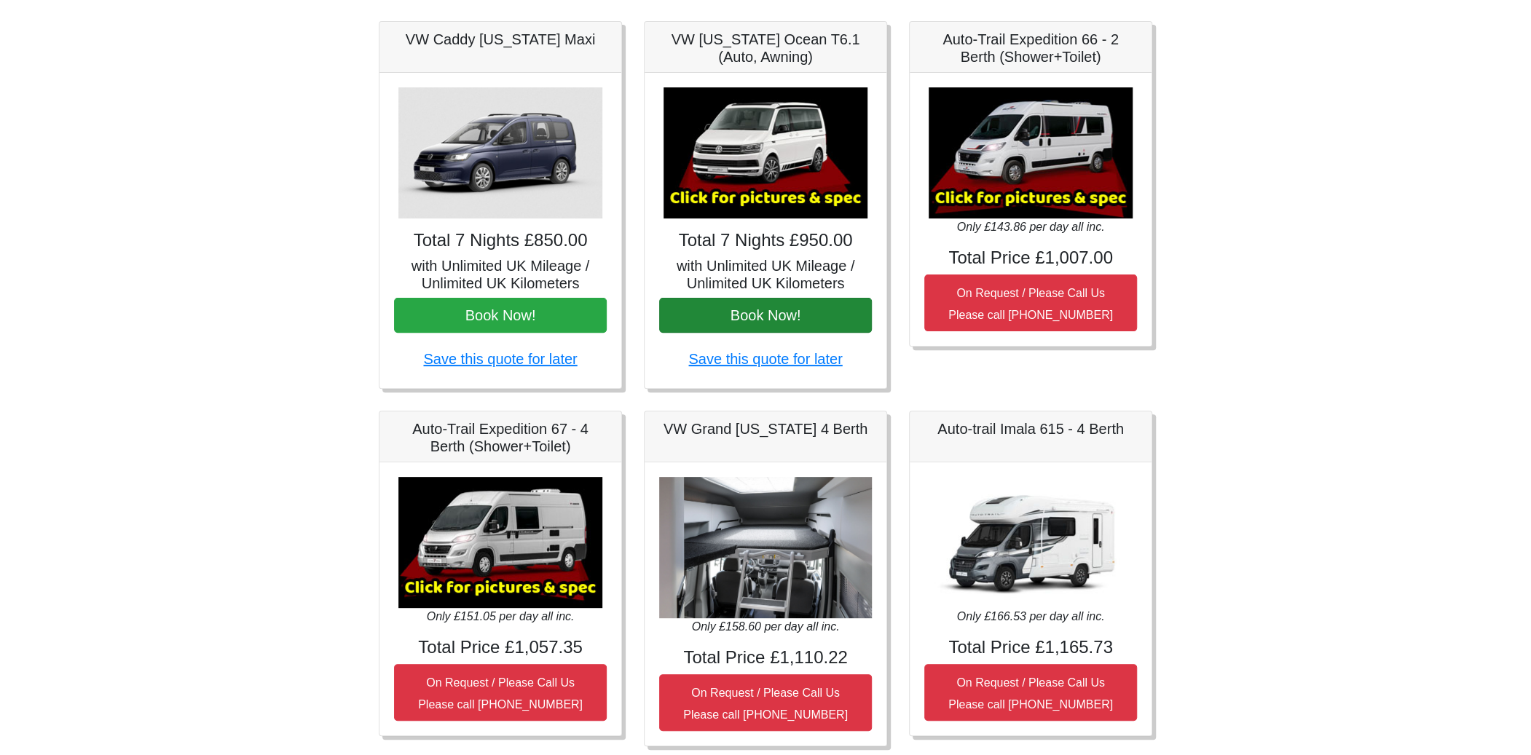  Describe the element at coordinates (765, 658) in the screenshot. I see `h4: Total Price £1,110.22` at that location.